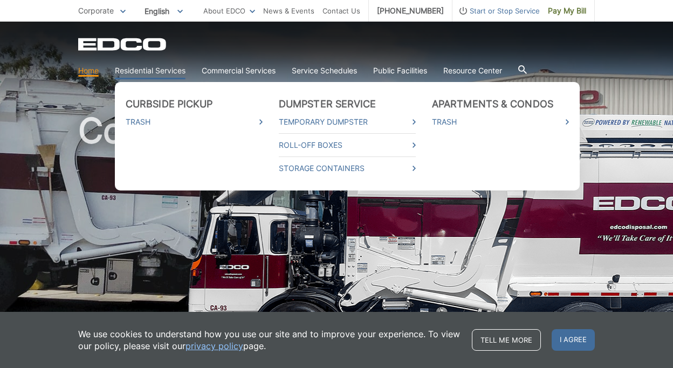 This screenshot has width=673, height=368. What do you see at coordinates (229, 11) in the screenshot?
I see `a: About EDCO` at bounding box center [229, 11].